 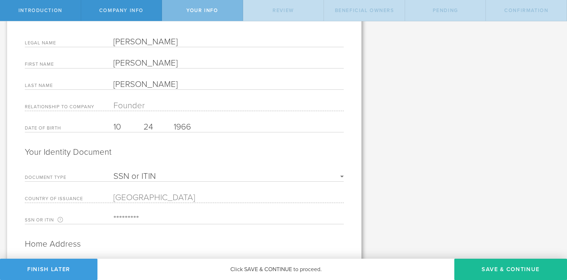 I want to click on span: Company Info, so click(x=121, y=10).